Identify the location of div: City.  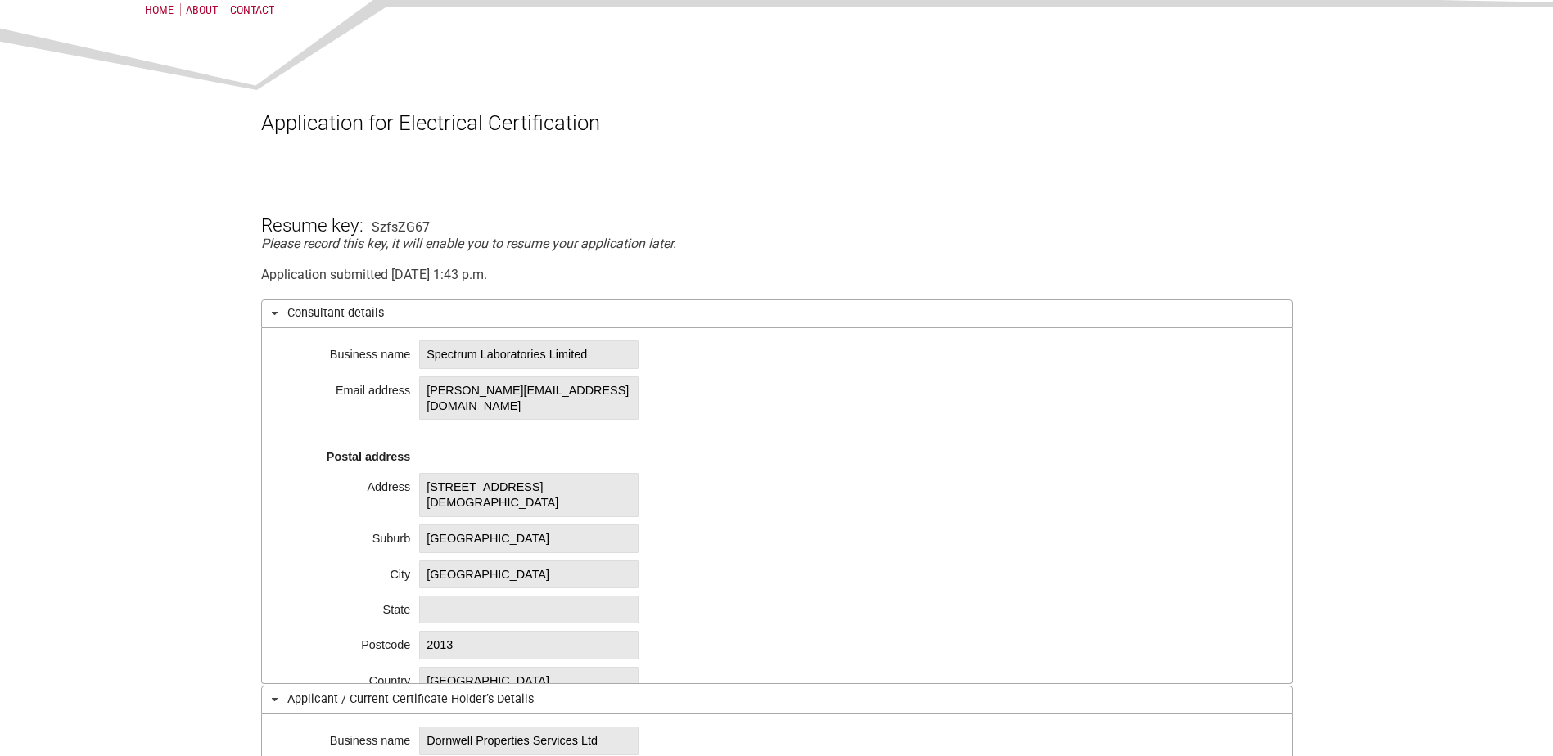
(349, 571).